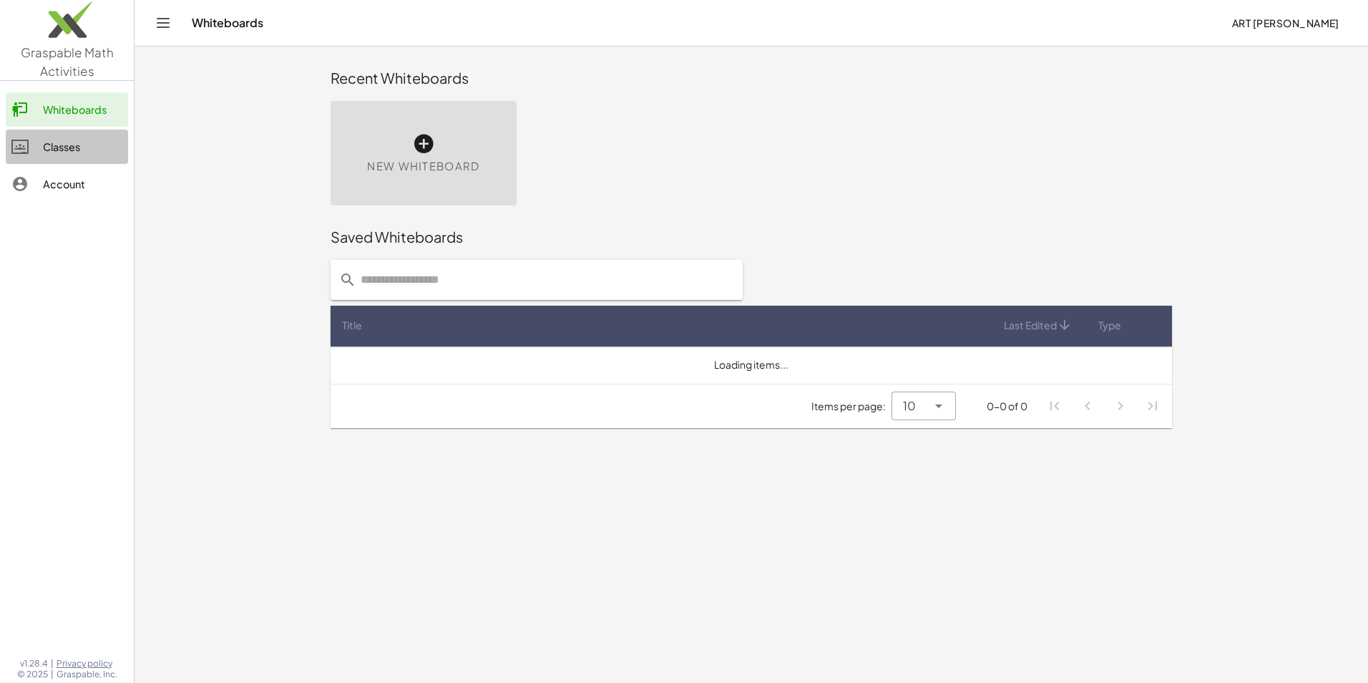  What do you see at coordinates (1110, 325) in the screenshot?
I see `span: Type` at bounding box center [1110, 325].